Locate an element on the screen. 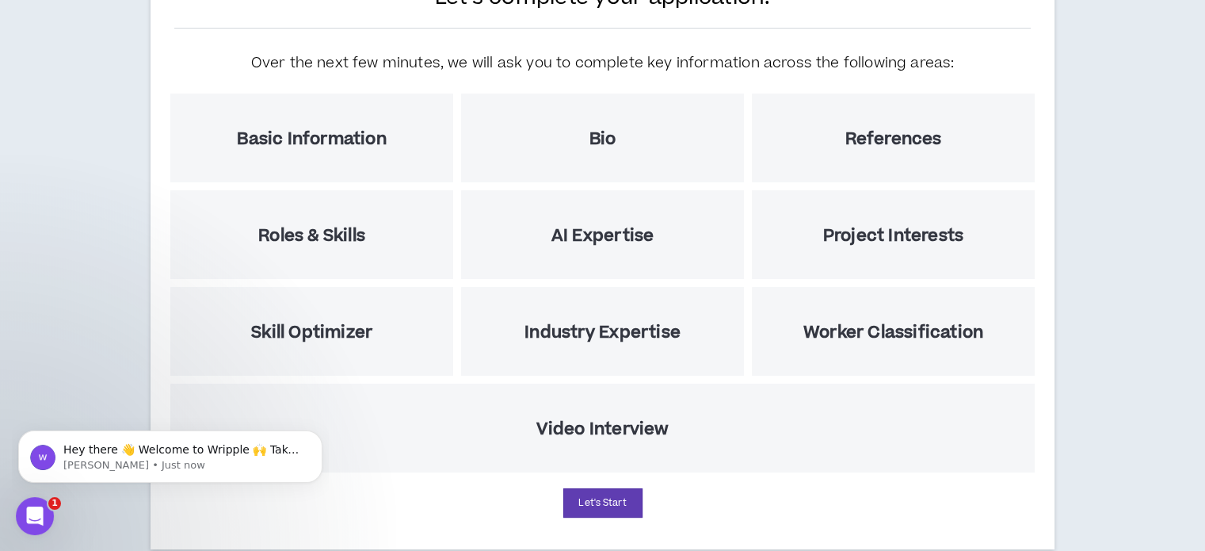  h5: Over the next few minutes, we will ask you to complete key information across the following areas: is located at coordinates (603, 63).